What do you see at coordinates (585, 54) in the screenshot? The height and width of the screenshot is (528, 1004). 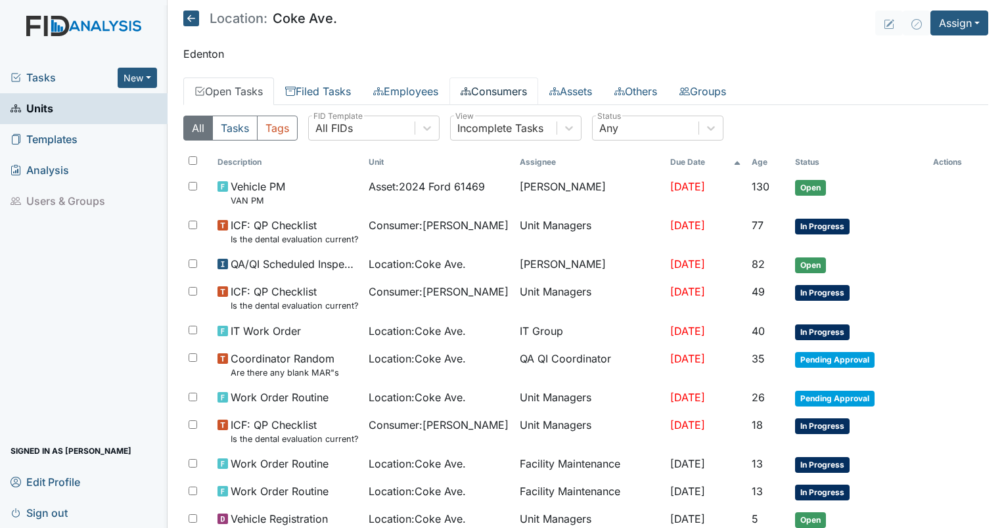 I see `p: Edenton` at bounding box center [585, 54].